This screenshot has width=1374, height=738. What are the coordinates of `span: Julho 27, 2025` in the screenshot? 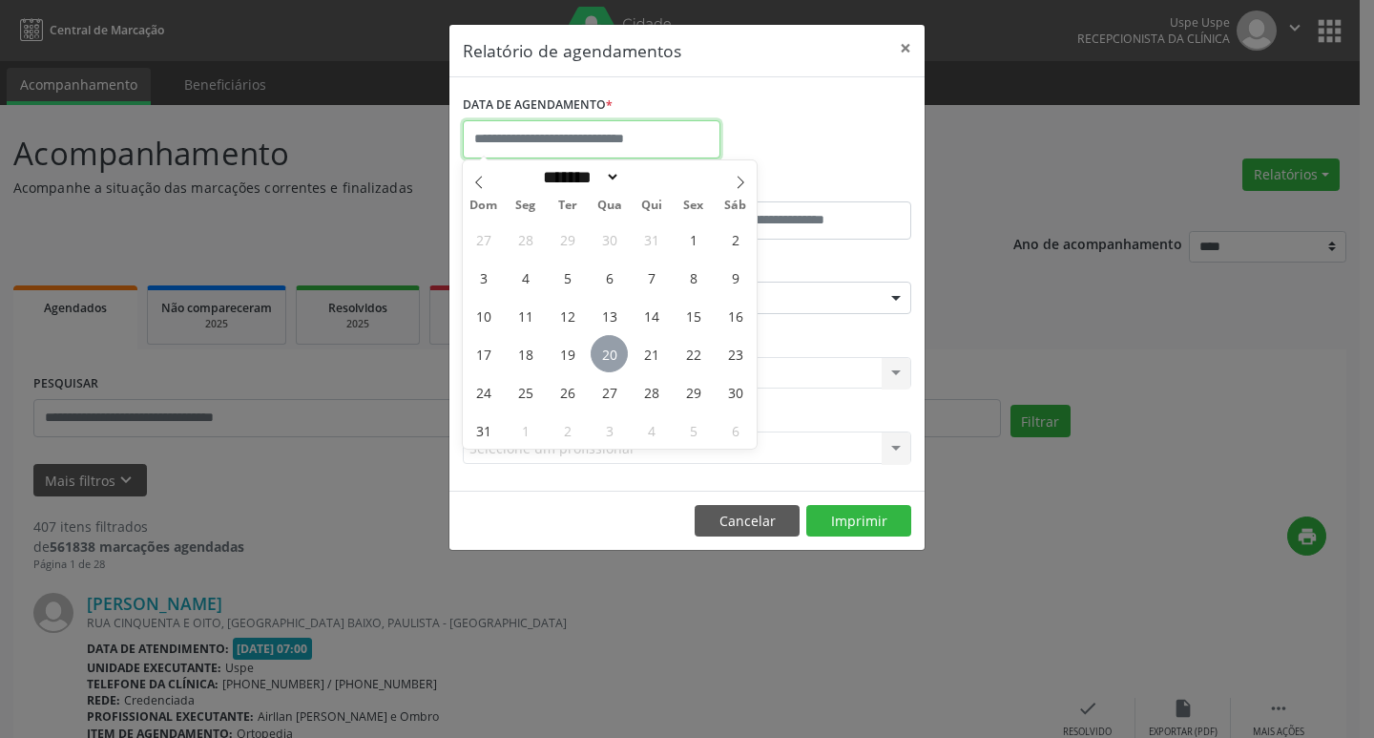 It's located at (483, 239).